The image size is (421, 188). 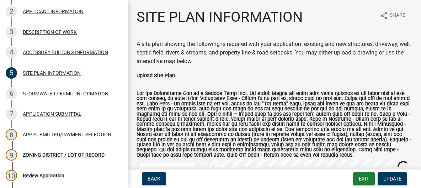 I want to click on div: APP SUBMITTED/PAYMENT SELECTION, so click(x=67, y=134).